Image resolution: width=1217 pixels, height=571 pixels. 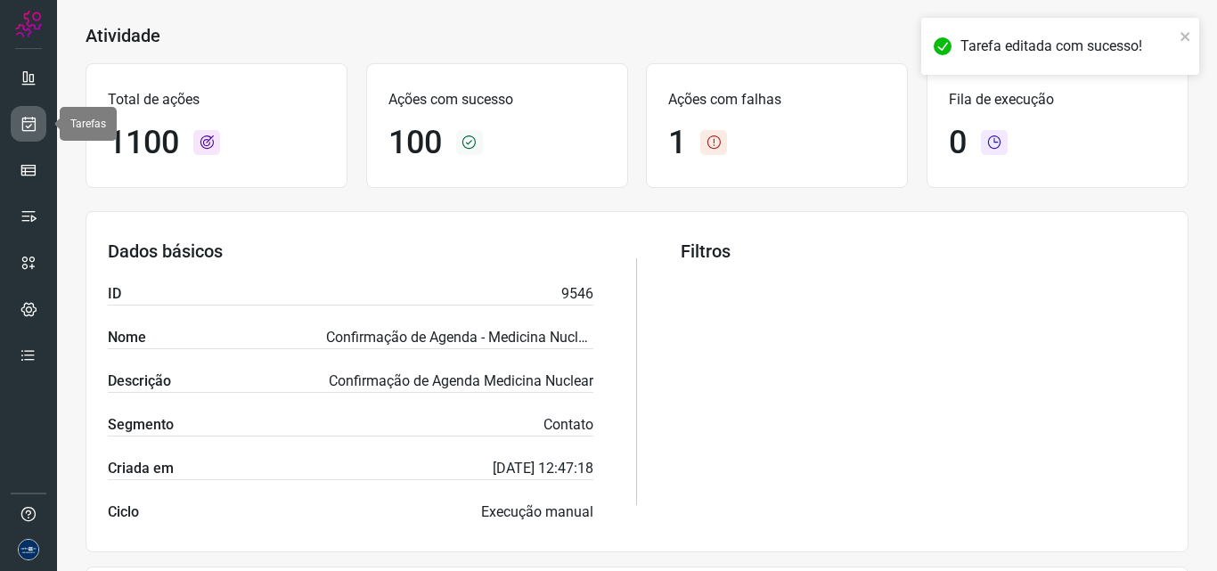 What do you see at coordinates (677, 143) in the screenshot?
I see `h1: 1` at bounding box center [677, 143].